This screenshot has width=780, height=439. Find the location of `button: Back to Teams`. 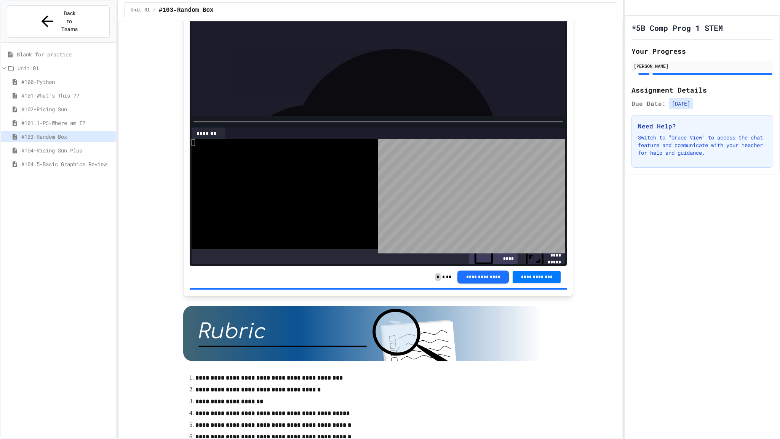

button: Back to Teams is located at coordinates (58, 21).